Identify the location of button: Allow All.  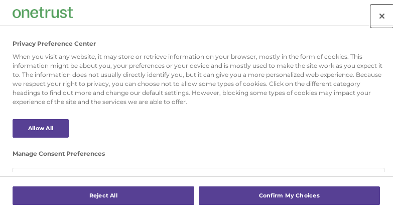
(41, 128).